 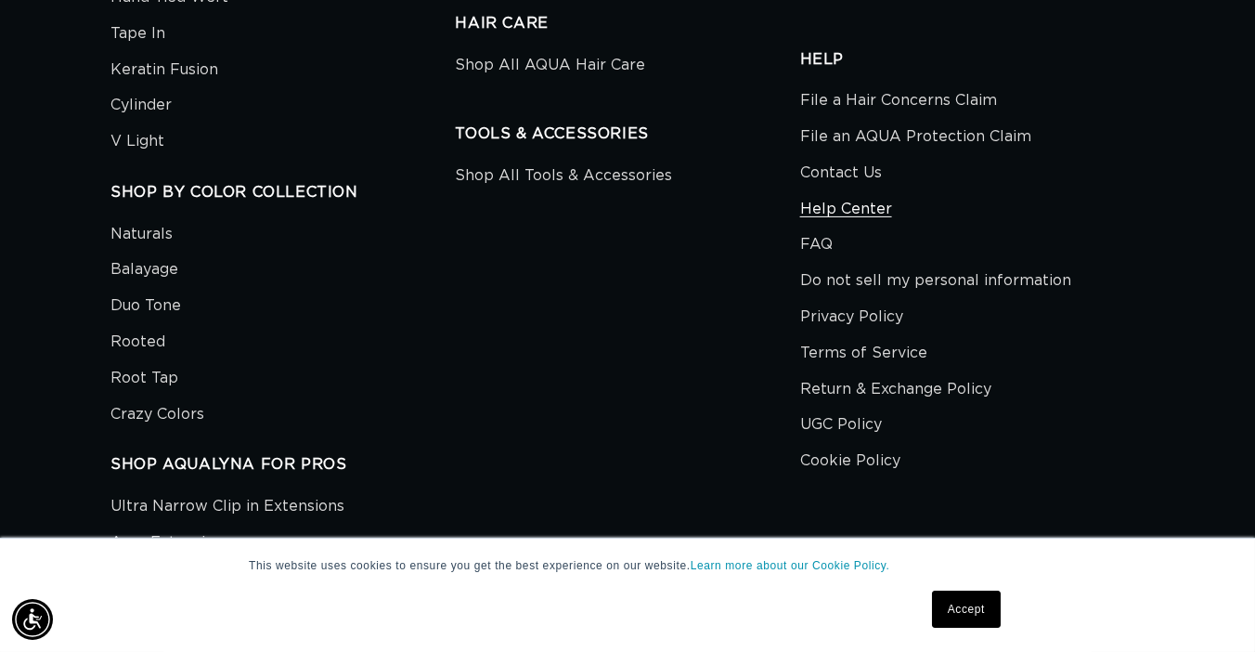 I want to click on h2: SHOP AQUALYNA FOR PROS, so click(x=282, y=464).